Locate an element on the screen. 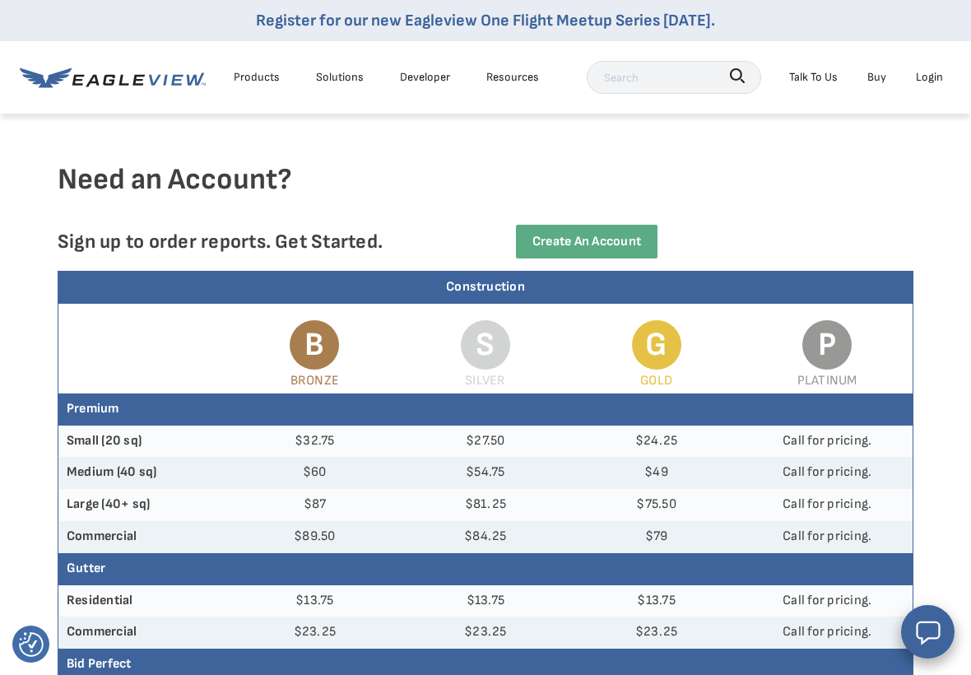 This screenshot has height=675, width=971. span: P is located at coordinates (827, 345).